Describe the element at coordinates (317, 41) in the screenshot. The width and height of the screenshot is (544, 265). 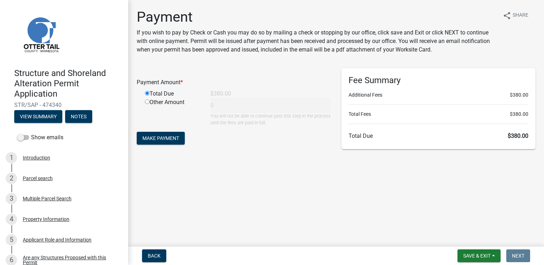
I see `p: If you wish to pay by Check or Cash you may do so by mailing a check or stopping by our office, c...` at that location.